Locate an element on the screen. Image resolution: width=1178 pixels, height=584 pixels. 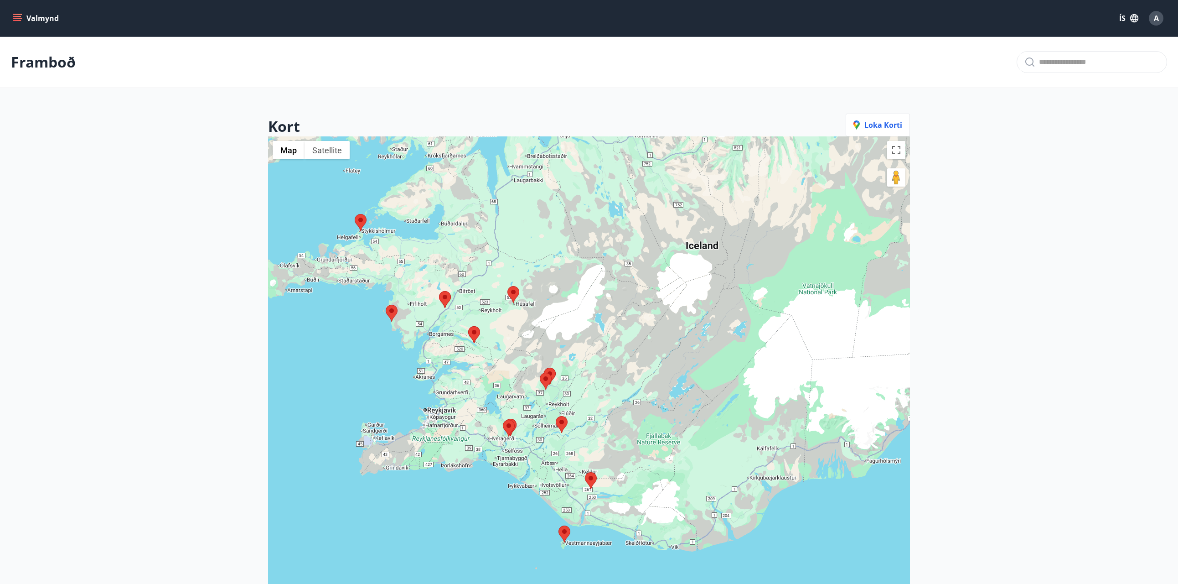
button: A is located at coordinates (1156, 18).